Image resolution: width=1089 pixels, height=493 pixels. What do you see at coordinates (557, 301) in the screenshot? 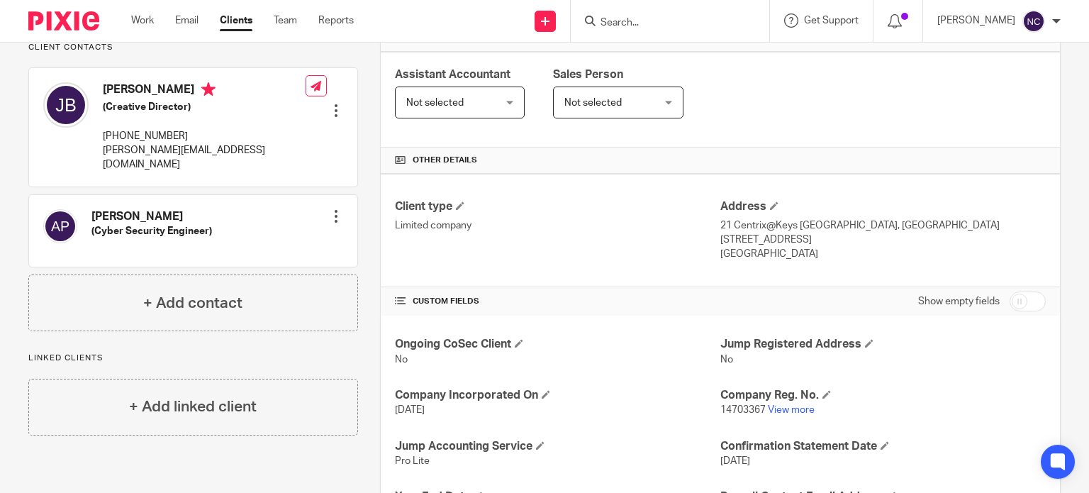
I see `h4: CUSTOM FIELDS` at bounding box center [557, 301].